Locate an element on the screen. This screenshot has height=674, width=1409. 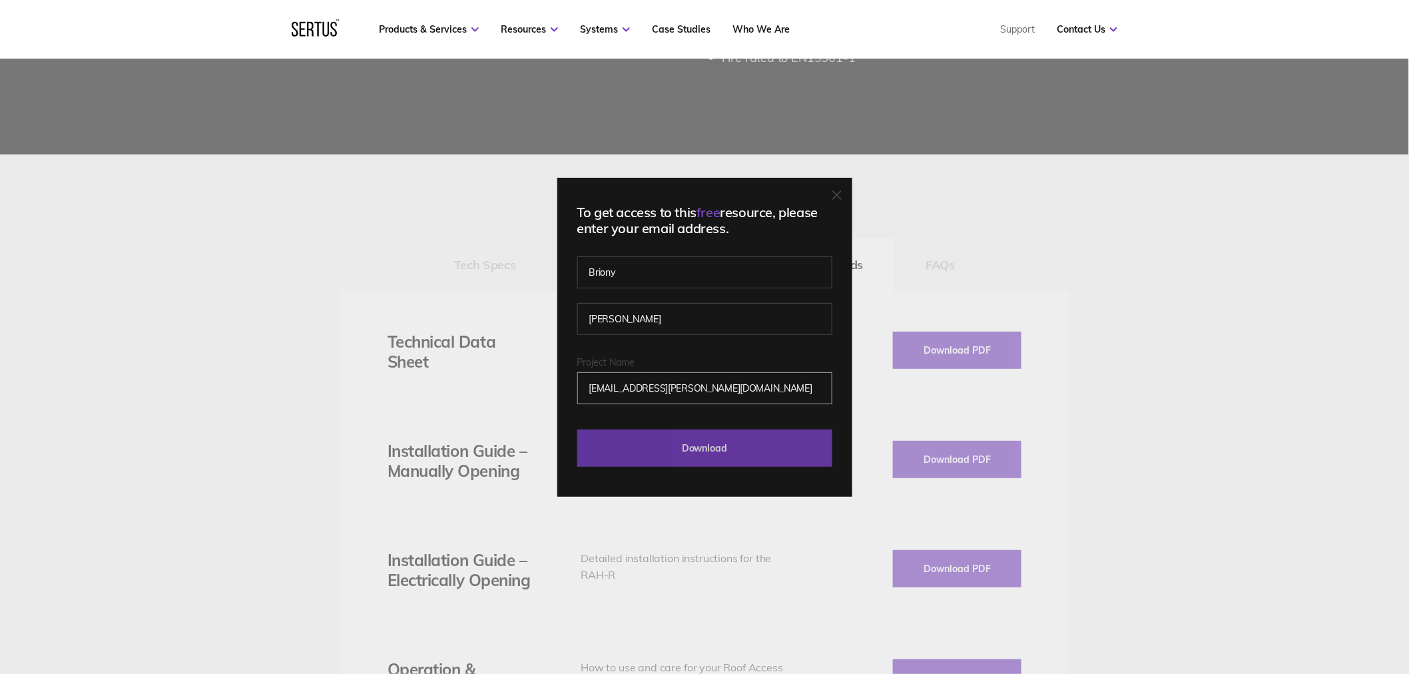
a: Support is located at coordinates (1017, 29).